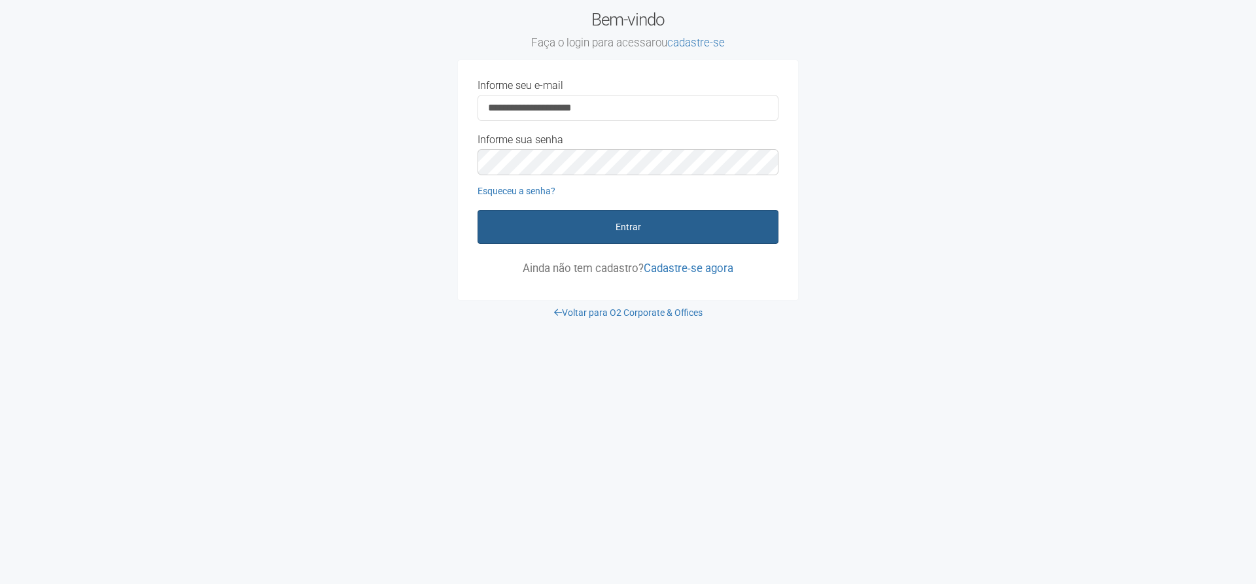 The image size is (1256, 584). I want to click on a: Esqueceu a senha?, so click(516, 191).